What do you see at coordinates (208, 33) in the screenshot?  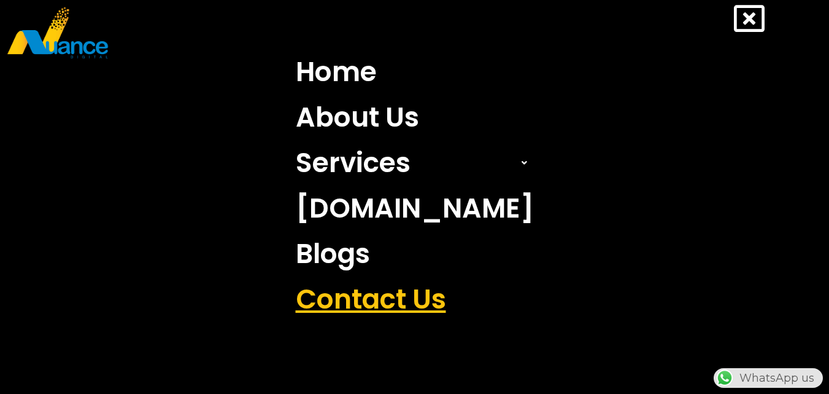 I see `a: nuance-qatar_logo` at bounding box center [208, 33].